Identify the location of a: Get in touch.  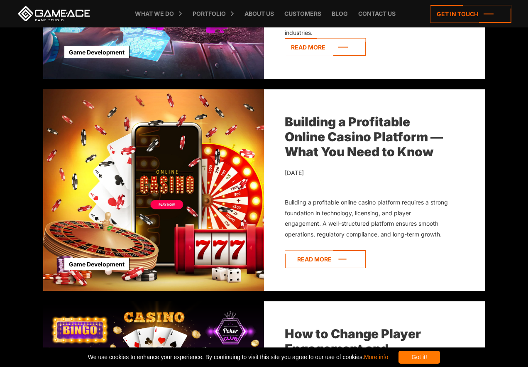
(471, 14).